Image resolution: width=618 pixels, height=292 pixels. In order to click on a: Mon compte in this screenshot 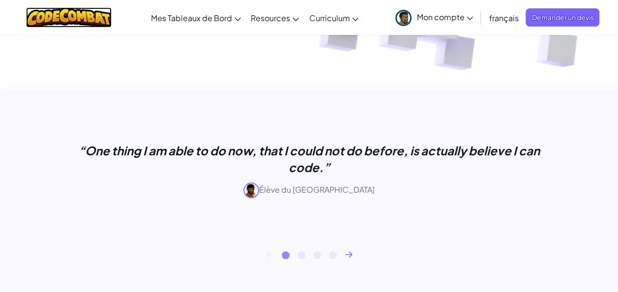, I will do `click(434, 17)`.